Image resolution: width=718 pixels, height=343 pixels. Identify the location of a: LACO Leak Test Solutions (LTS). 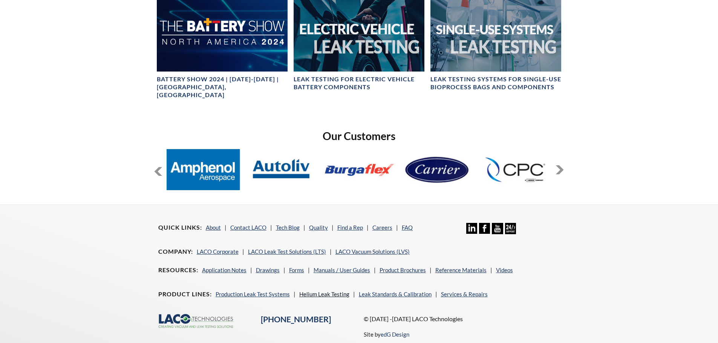
(287, 252).